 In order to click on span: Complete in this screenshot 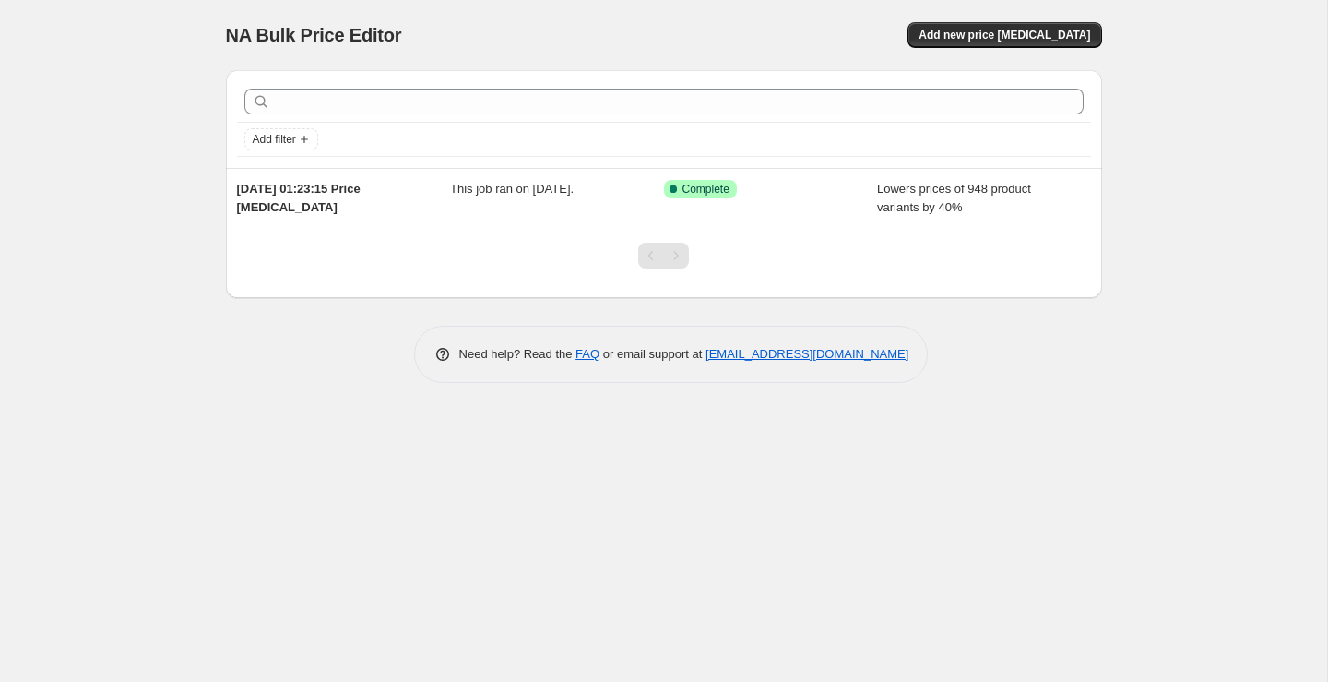, I will do `click(706, 189)`.